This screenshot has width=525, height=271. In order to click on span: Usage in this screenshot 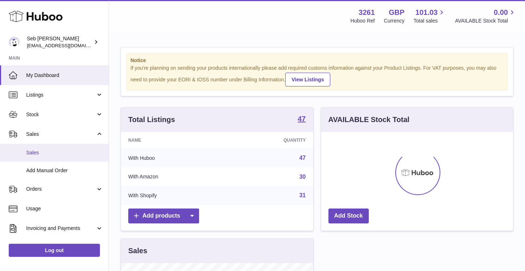, I will do `click(65, 208)`.